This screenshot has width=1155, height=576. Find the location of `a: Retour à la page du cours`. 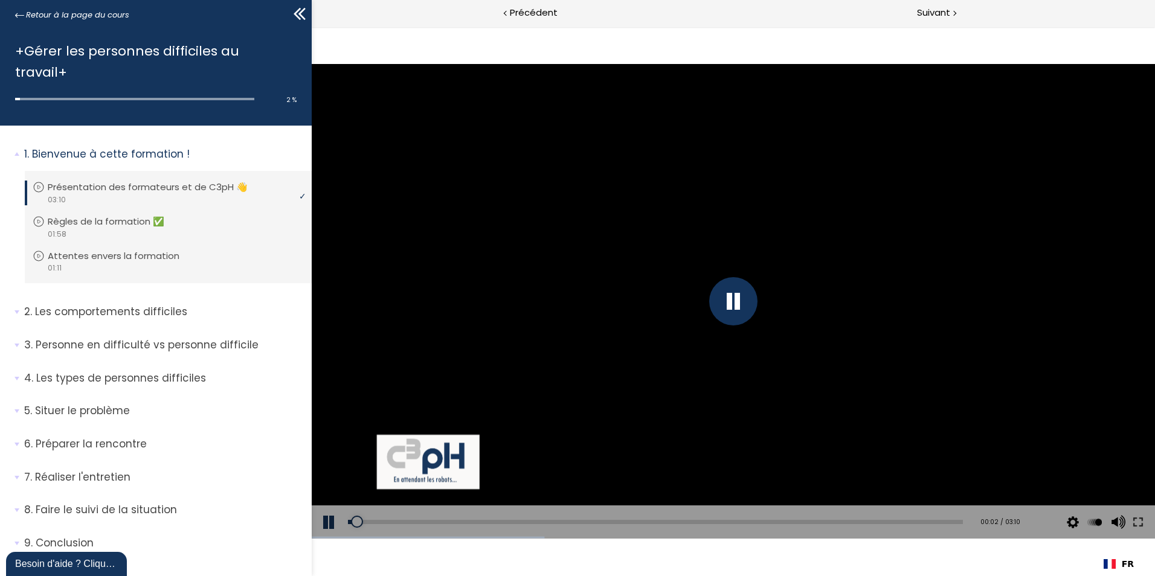

a: Retour à la page du cours is located at coordinates (72, 15).